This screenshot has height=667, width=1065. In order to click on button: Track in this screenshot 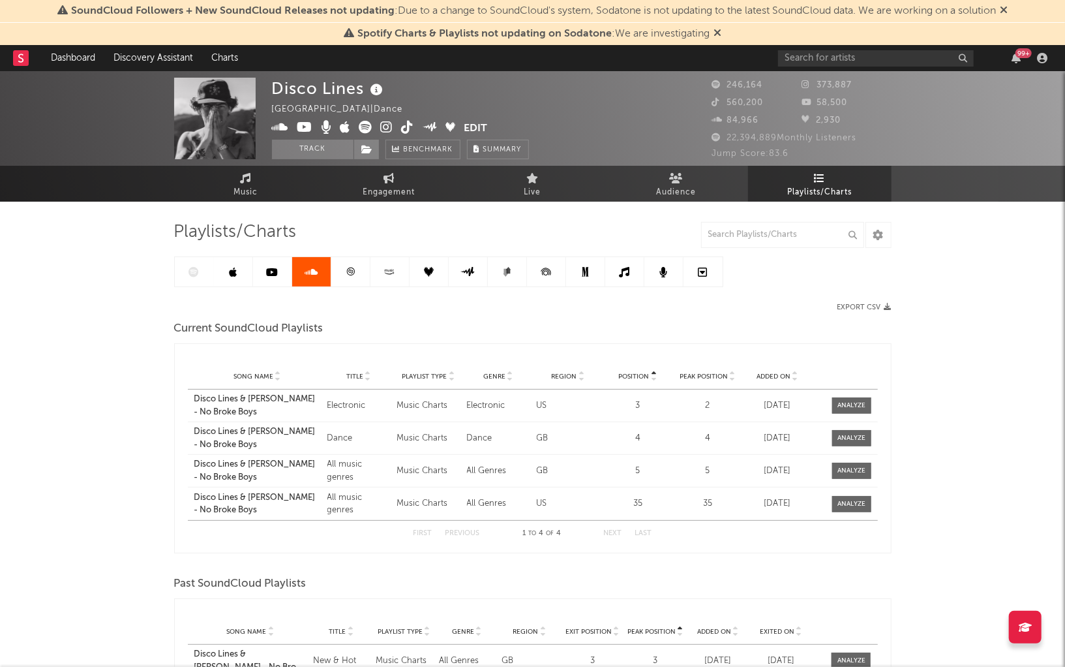, I will do `click(312, 149)`.